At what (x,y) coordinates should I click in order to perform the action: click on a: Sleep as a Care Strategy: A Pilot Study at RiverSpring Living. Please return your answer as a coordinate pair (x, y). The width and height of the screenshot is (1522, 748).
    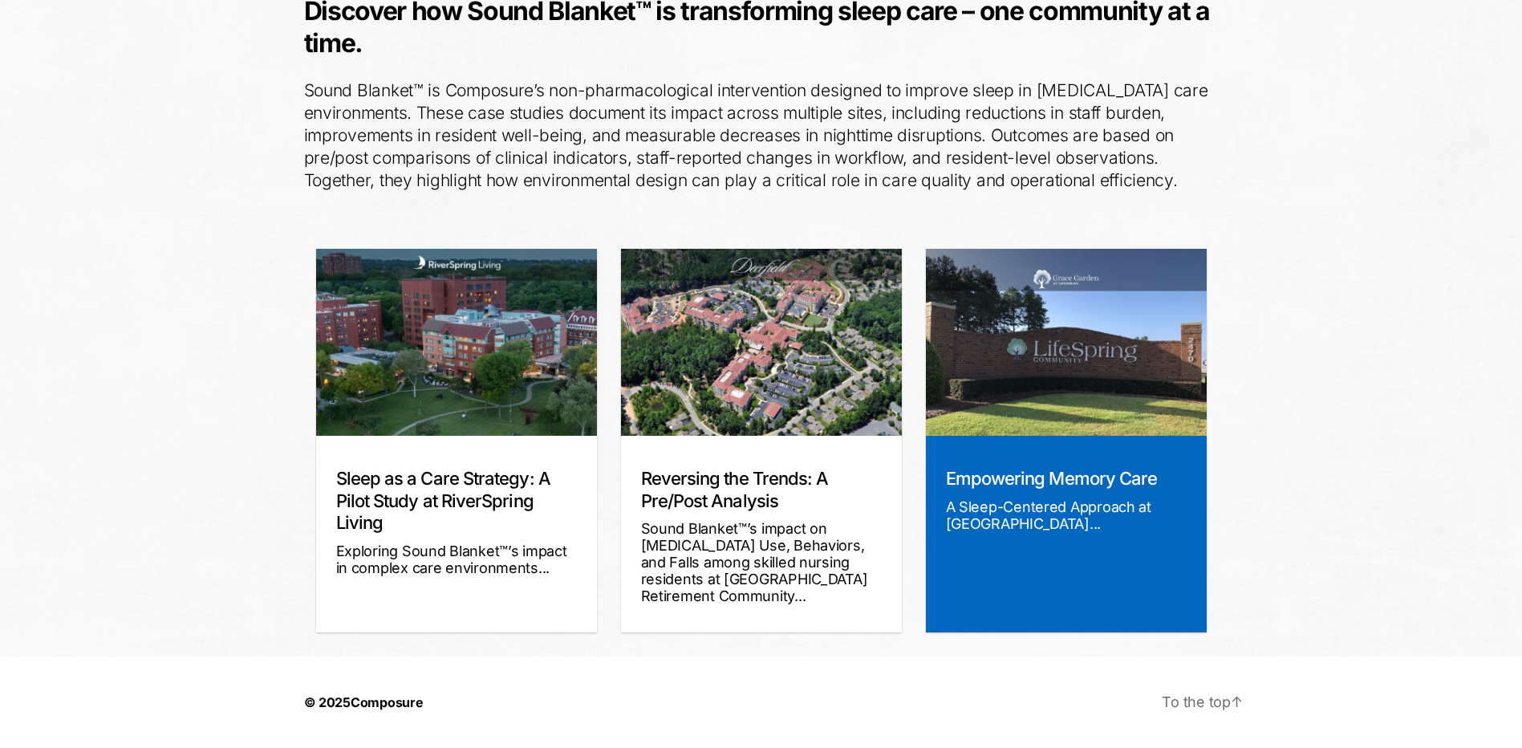
    Looking at the image, I should click on (443, 500).